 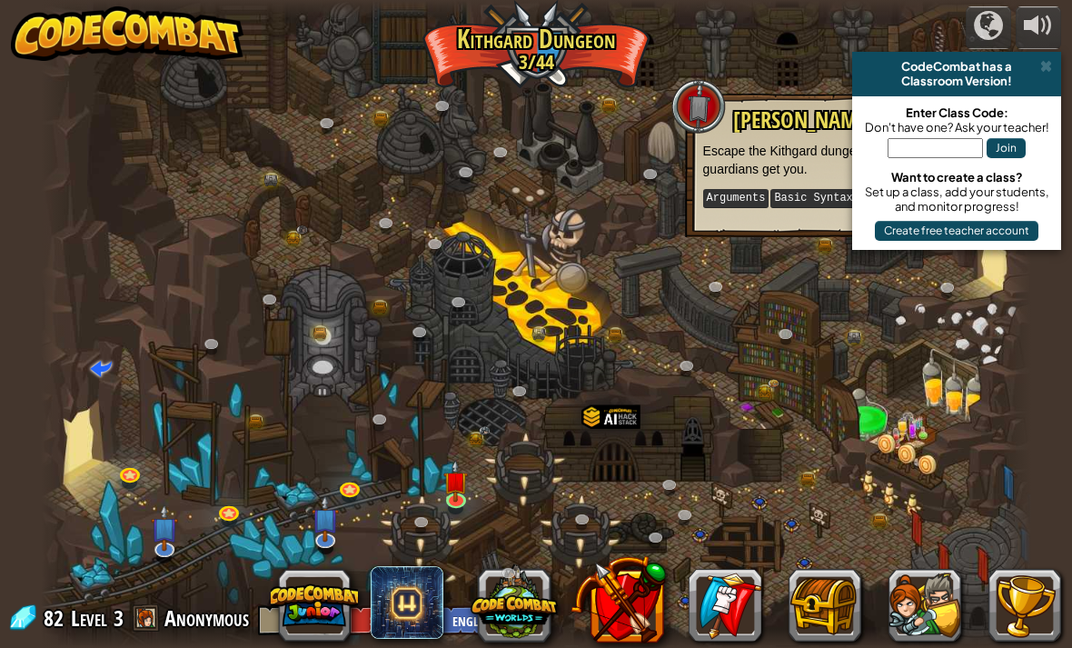 I want to click on span: 82, so click(x=56, y=618).